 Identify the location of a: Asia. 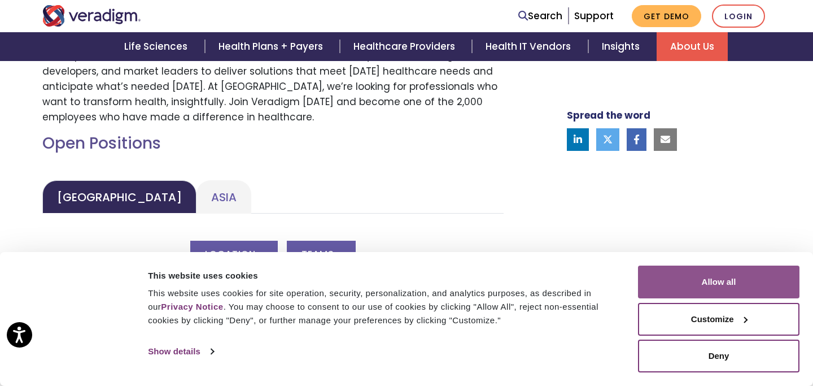
(224, 197).